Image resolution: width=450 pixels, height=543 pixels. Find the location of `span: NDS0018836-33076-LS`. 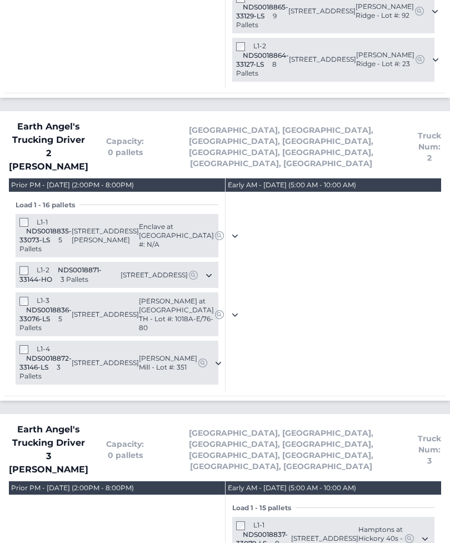

span: NDS0018836-33076-LS is located at coordinates (46, 315).